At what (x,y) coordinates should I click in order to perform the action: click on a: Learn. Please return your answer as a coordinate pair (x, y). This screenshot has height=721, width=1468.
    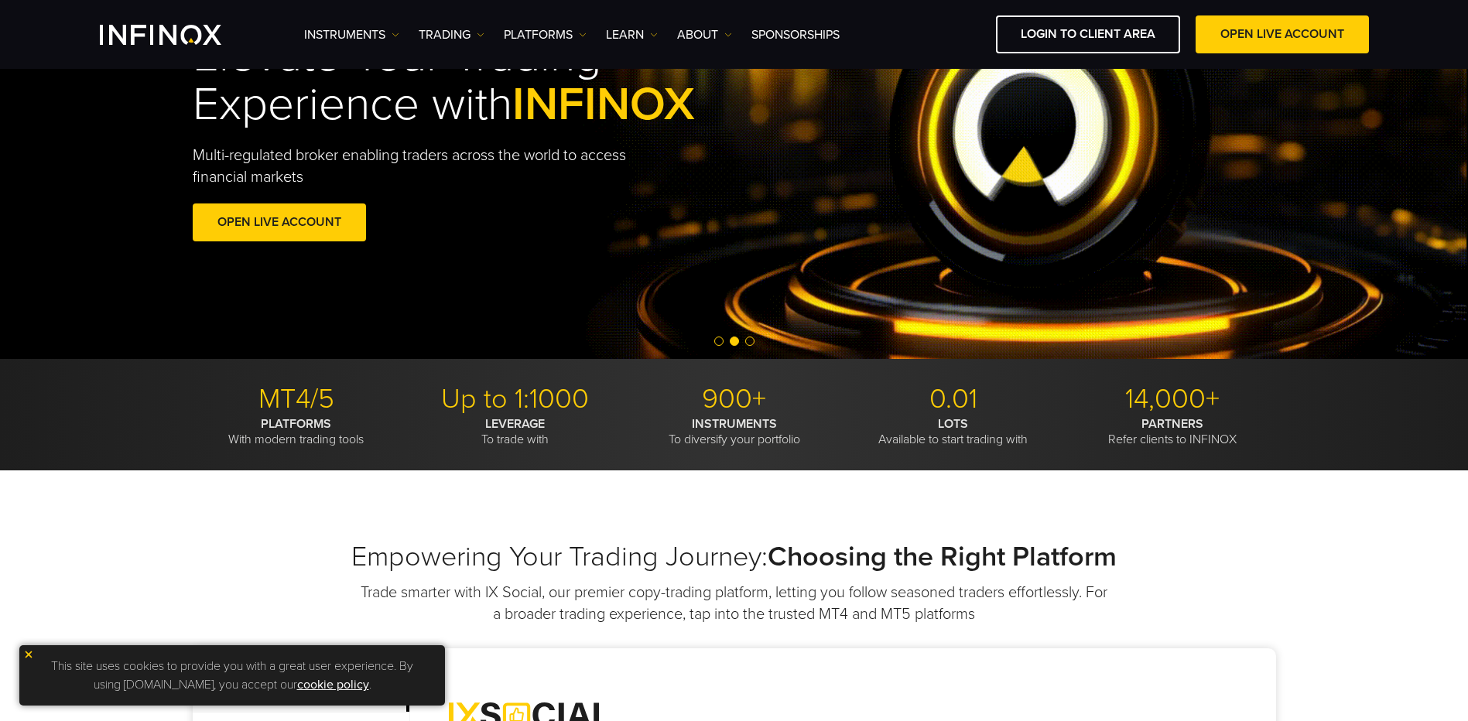
    Looking at the image, I should click on (632, 35).